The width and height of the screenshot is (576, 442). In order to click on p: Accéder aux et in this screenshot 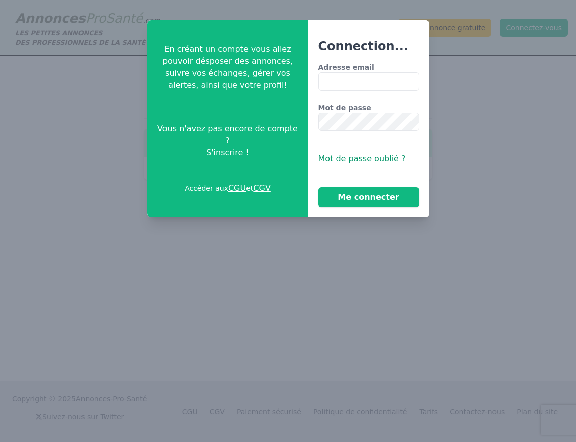, I will do `click(227, 188)`.